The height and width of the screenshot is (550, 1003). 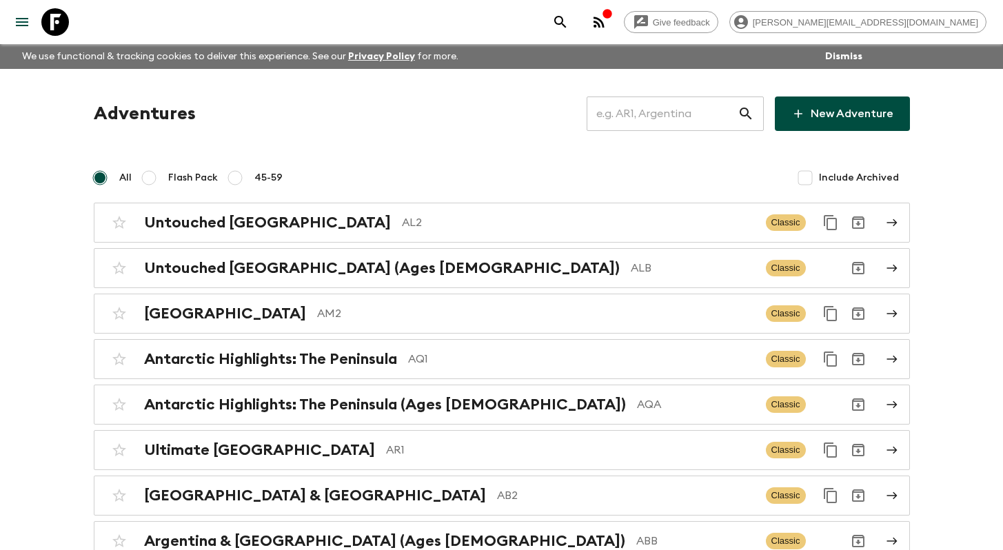 I want to click on a: Give feedback, so click(x=671, y=22).